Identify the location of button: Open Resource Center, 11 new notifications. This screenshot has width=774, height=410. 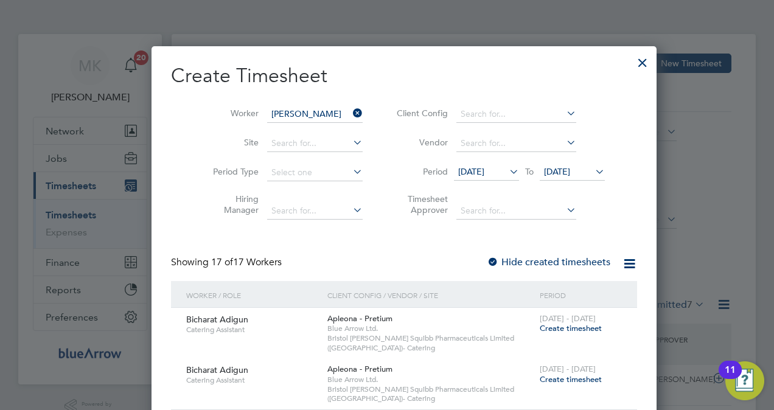
(744, 381).